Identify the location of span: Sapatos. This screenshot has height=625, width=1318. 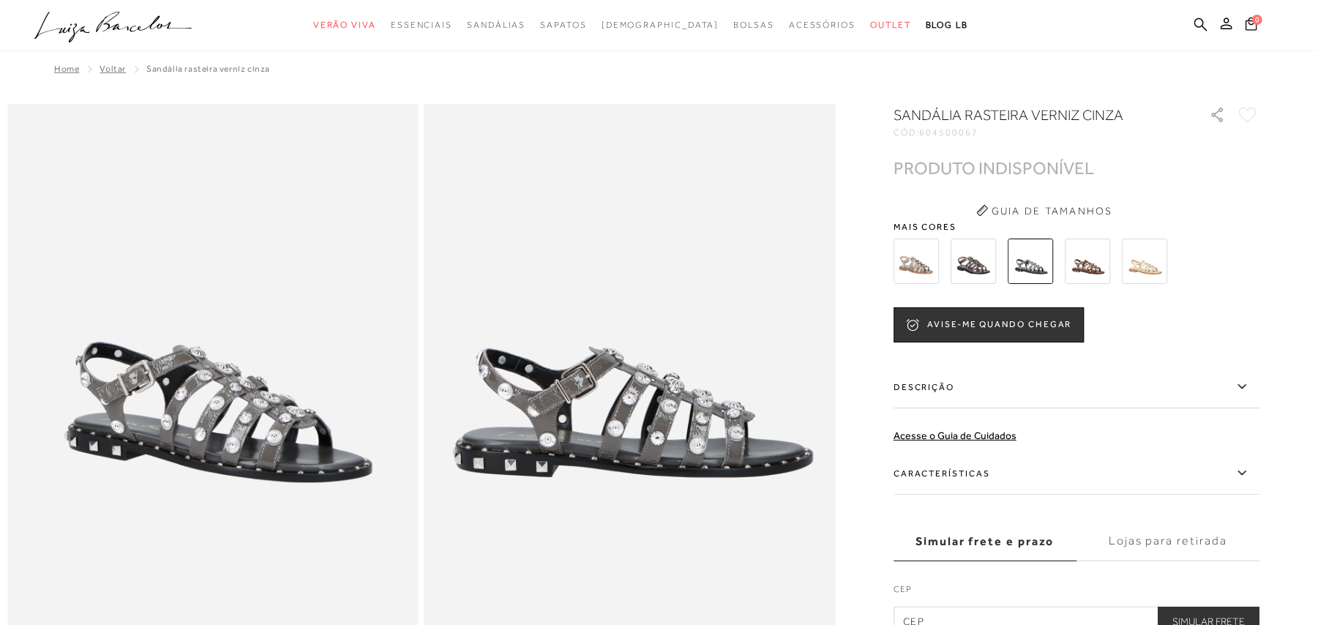
(563, 25).